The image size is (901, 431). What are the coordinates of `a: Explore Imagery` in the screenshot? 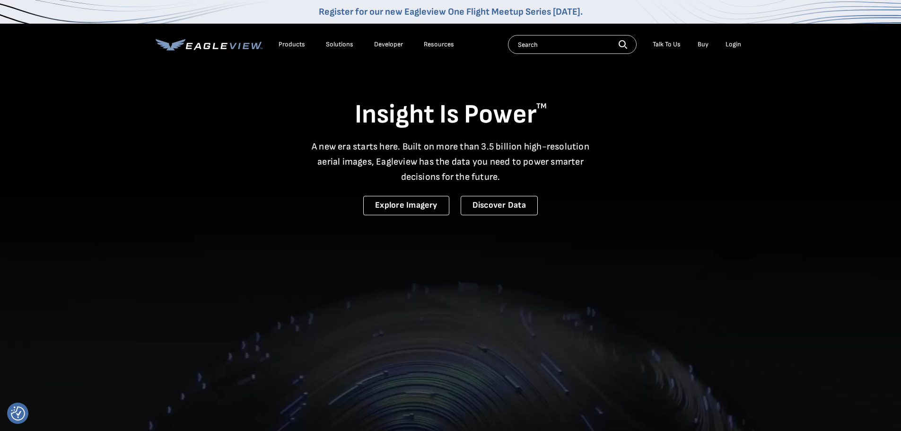 It's located at (406, 205).